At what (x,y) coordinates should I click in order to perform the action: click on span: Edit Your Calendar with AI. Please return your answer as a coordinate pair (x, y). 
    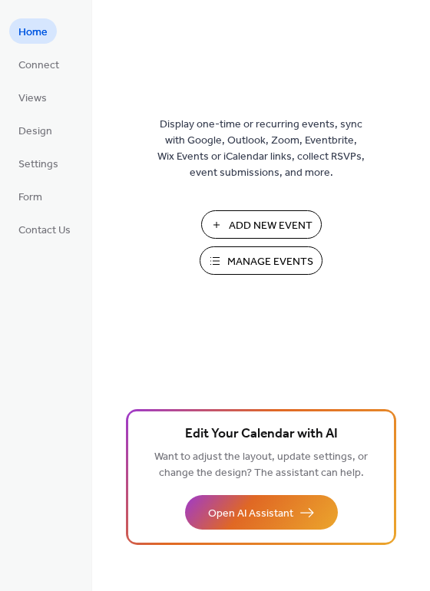
    Looking at the image, I should click on (261, 434).